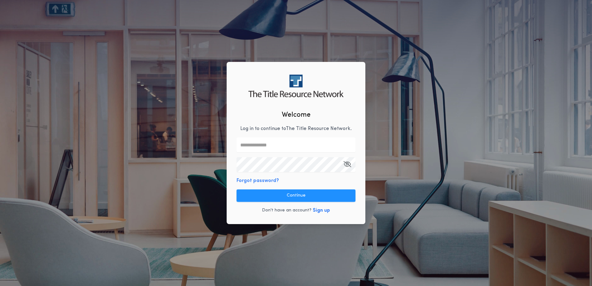 This screenshot has width=592, height=286. I want to click on h2: Welcome, so click(296, 115).